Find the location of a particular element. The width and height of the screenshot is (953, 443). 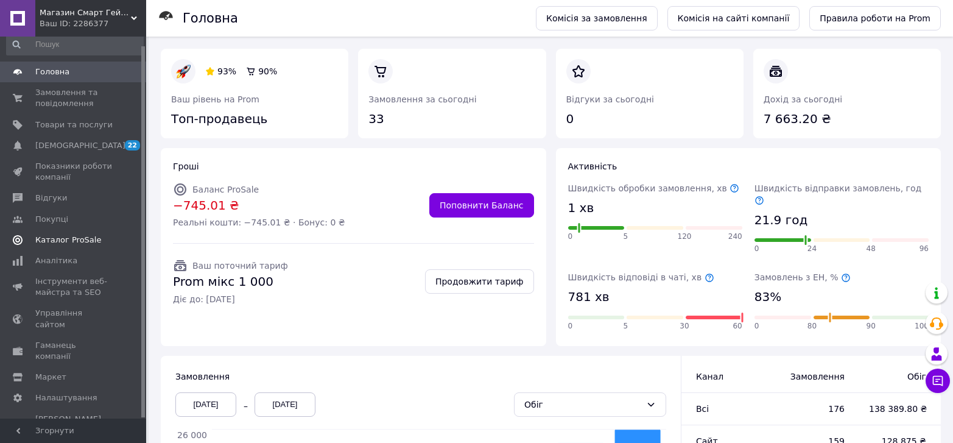

span: Головна is located at coordinates (52, 72).